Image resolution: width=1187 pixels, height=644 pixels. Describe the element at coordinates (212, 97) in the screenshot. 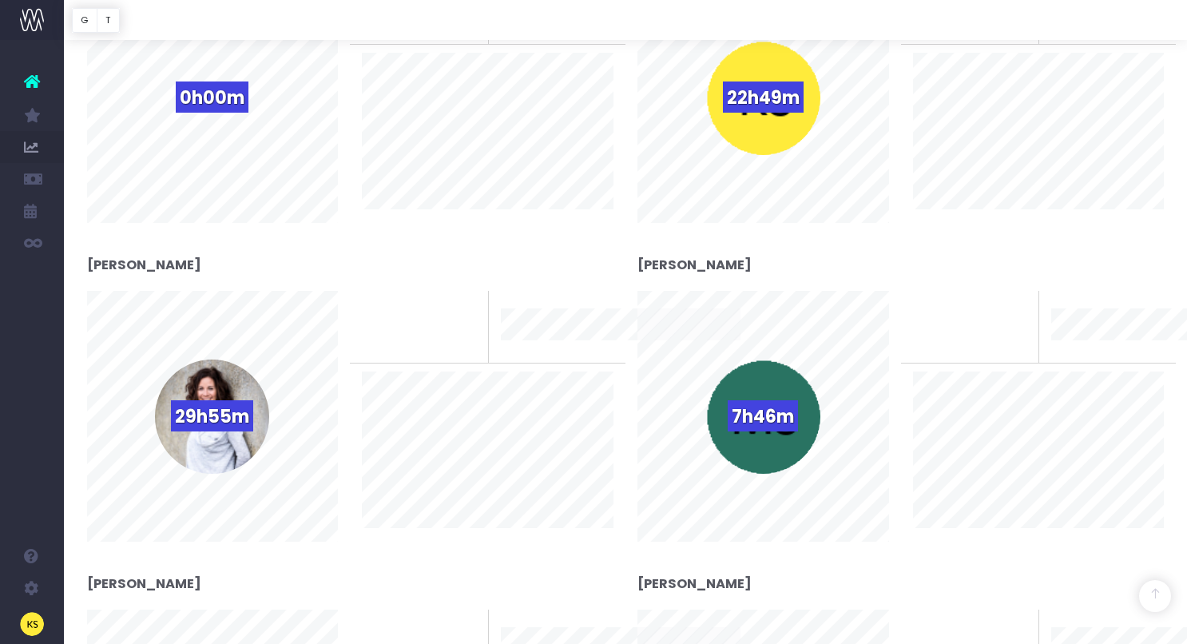

I see `span: 0h00m` at that location.